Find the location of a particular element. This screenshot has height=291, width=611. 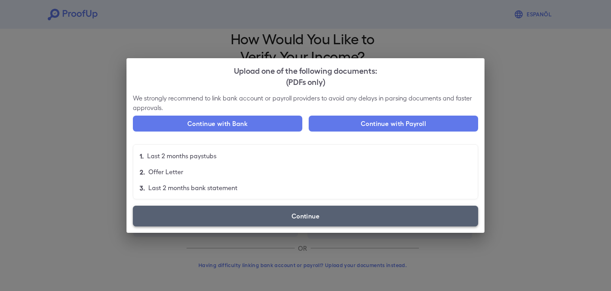

label: Continue is located at coordinates (306, 216).